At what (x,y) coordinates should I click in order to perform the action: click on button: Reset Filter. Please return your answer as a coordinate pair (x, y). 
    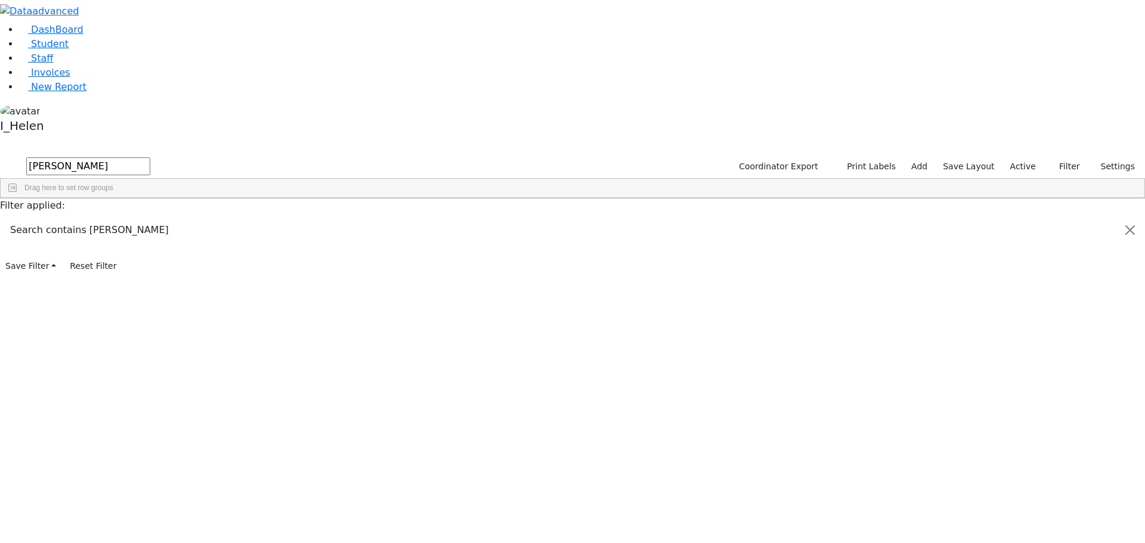
    Looking at the image, I should click on (93, 266).